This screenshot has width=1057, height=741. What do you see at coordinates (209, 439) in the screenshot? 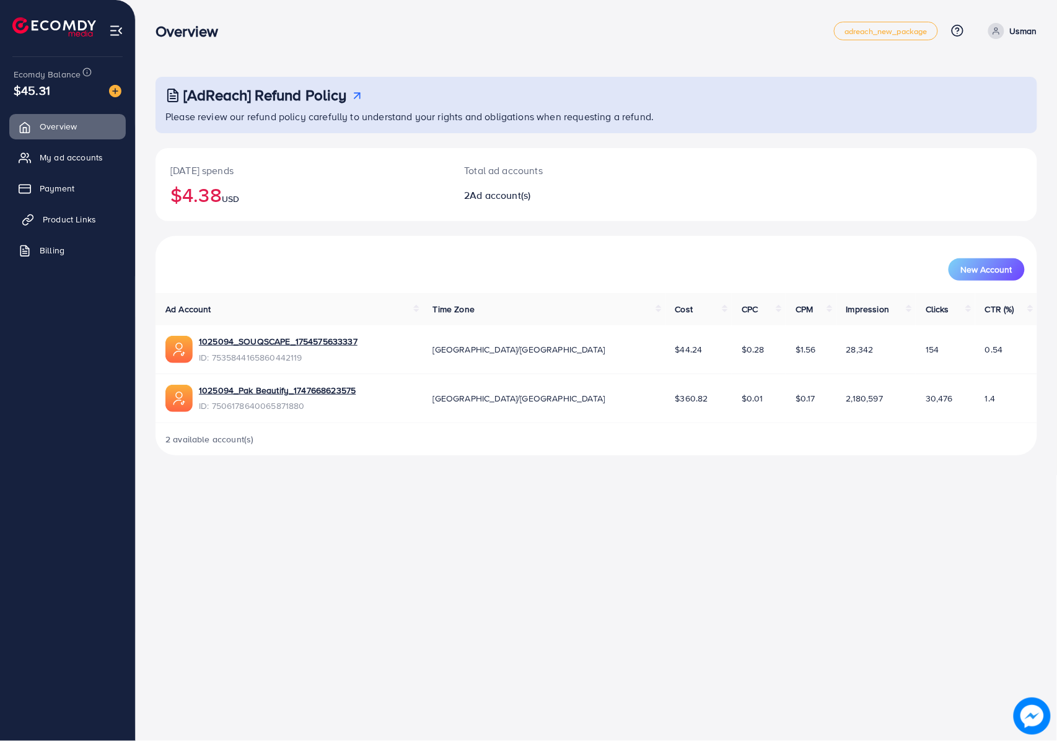
I see `span: 2 available account(s)` at bounding box center [209, 439].